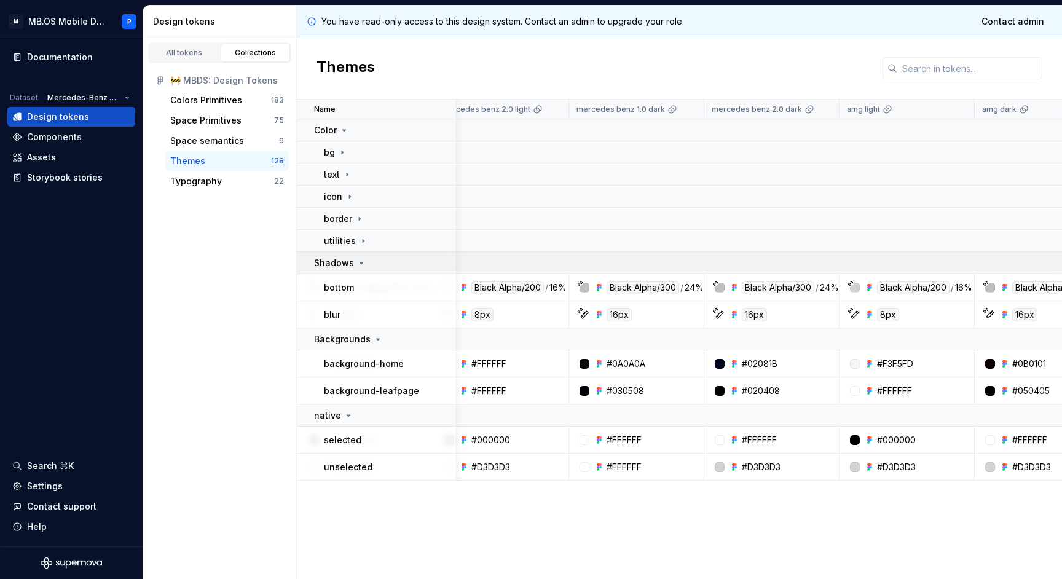 This screenshot has height=579, width=1062. What do you see at coordinates (227, 141) in the screenshot?
I see `a: Space semantics9` at bounding box center [227, 141].